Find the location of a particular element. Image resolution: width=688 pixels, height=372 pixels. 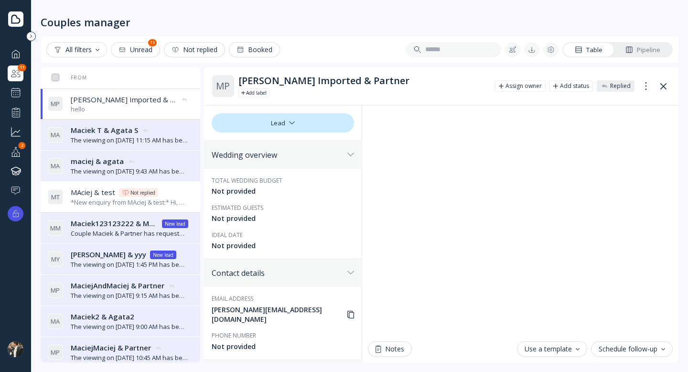

a: Knowledge hub is located at coordinates (15, 171).